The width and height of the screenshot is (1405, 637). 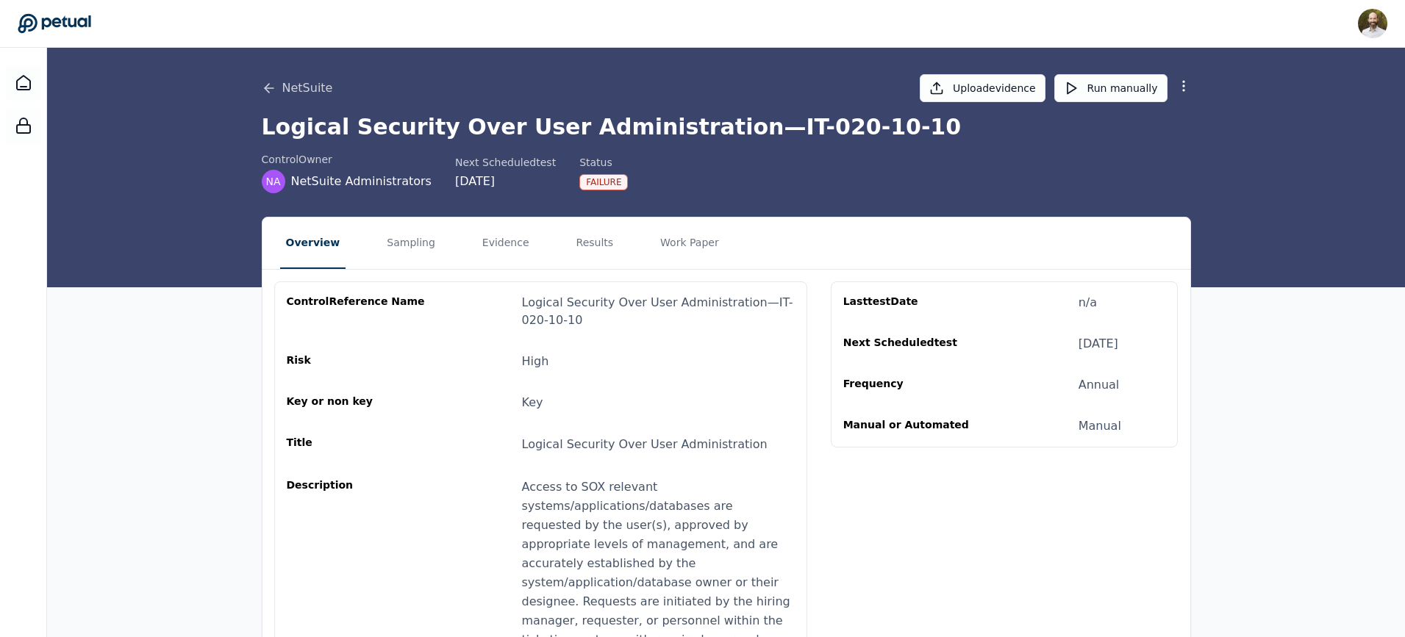 What do you see at coordinates (1111, 88) in the screenshot?
I see `button: Run manually` at bounding box center [1111, 88].